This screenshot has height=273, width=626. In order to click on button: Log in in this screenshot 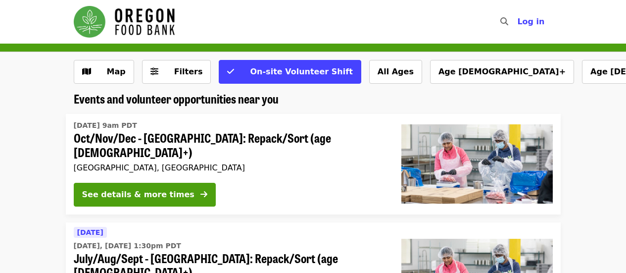, I will do `click(531, 22)`.